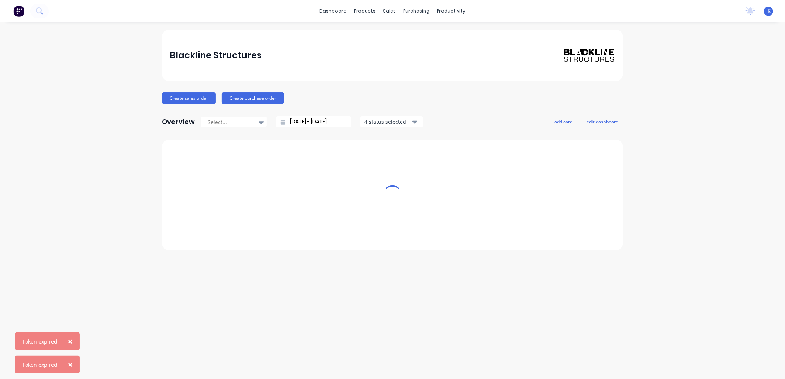 The width and height of the screenshot is (785, 379). Describe the element at coordinates (333, 11) in the screenshot. I see `a: dashboard` at that location.